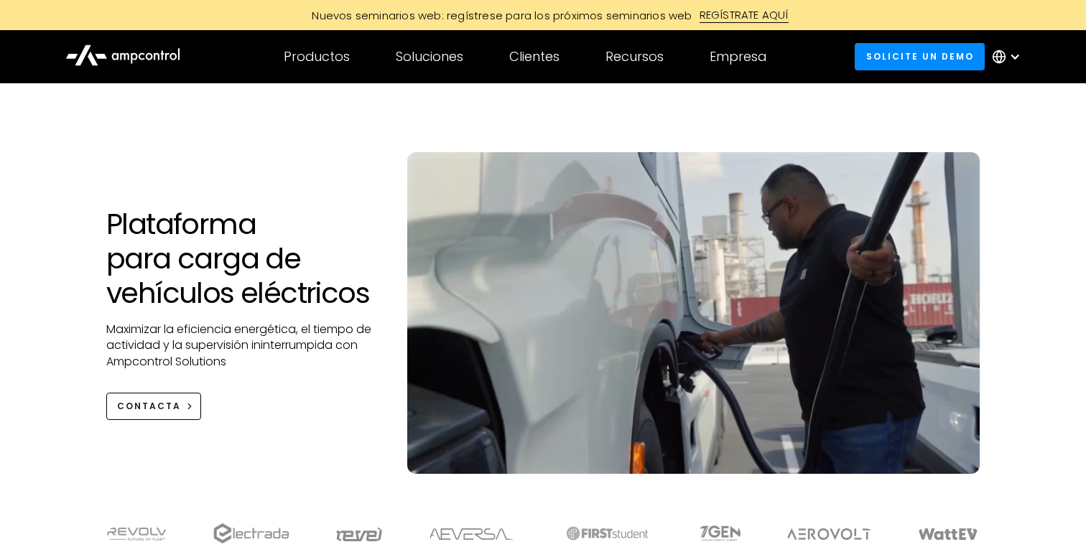  I want to click on h1: Plataforma para carga de vehículos eléctricos, so click(242, 258).